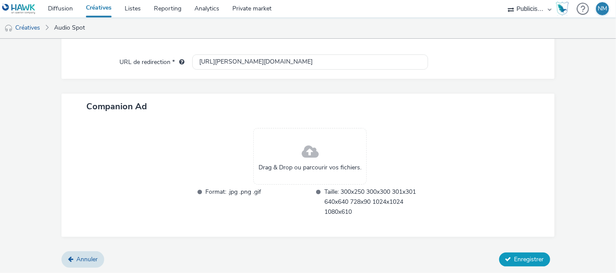 The width and height of the screenshot is (616, 273). I want to click on a: Hawk Academy, so click(564, 9).